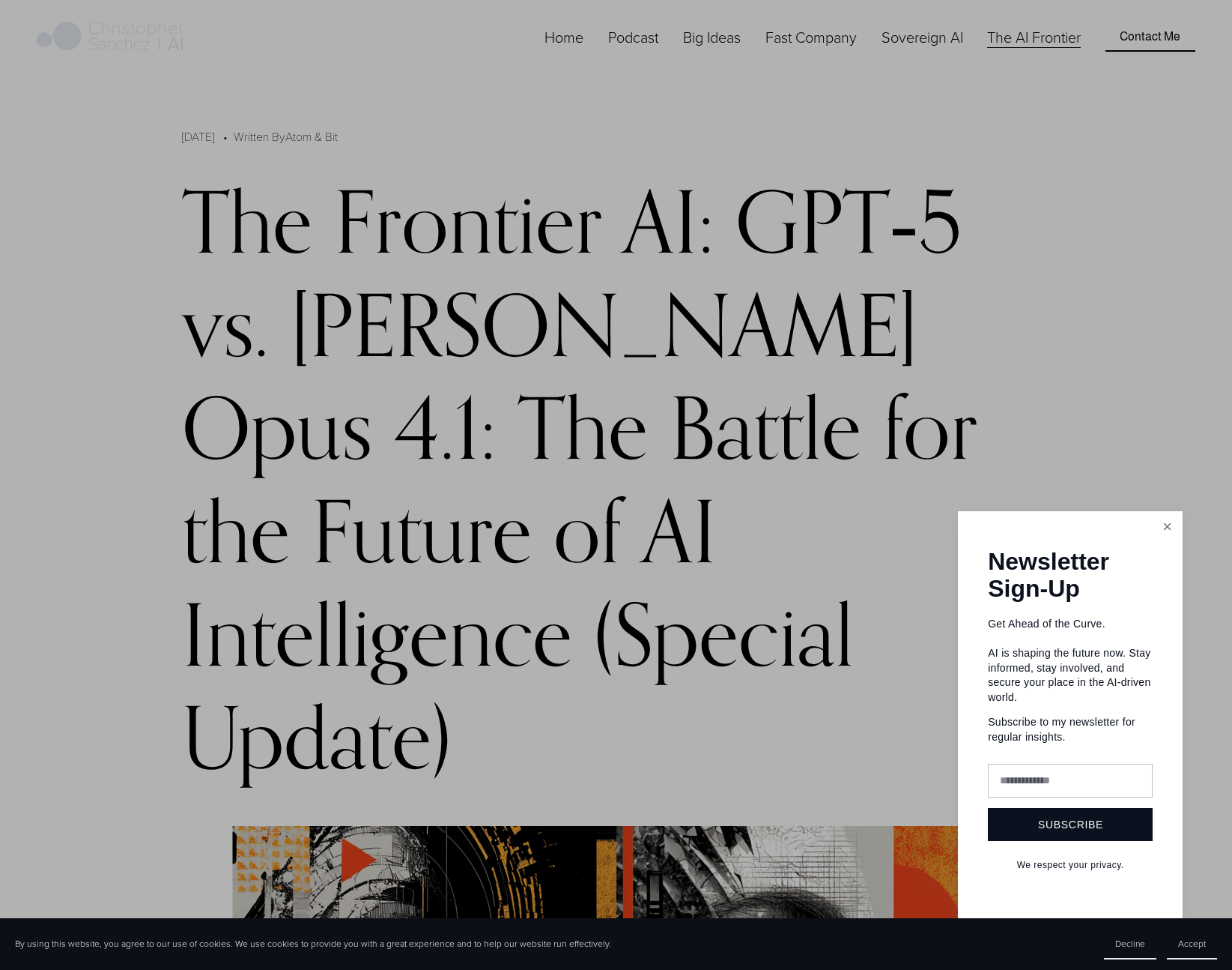 The height and width of the screenshot is (970, 1232). I want to click on p: We respect your privacy., so click(1070, 866).